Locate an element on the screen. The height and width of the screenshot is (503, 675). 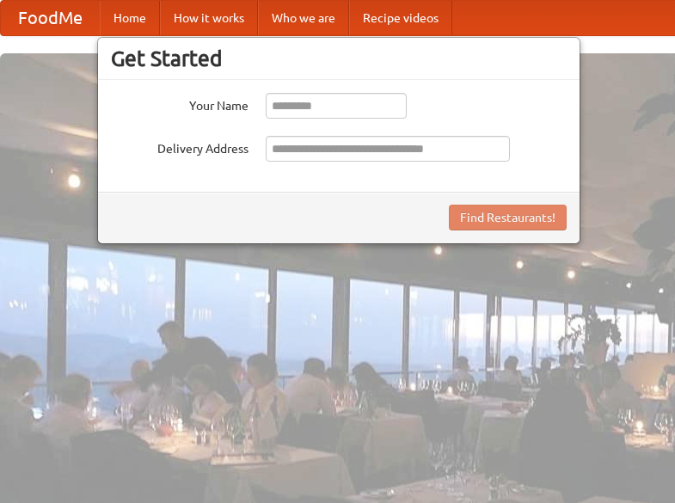
a: How it works is located at coordinates (209, 18).